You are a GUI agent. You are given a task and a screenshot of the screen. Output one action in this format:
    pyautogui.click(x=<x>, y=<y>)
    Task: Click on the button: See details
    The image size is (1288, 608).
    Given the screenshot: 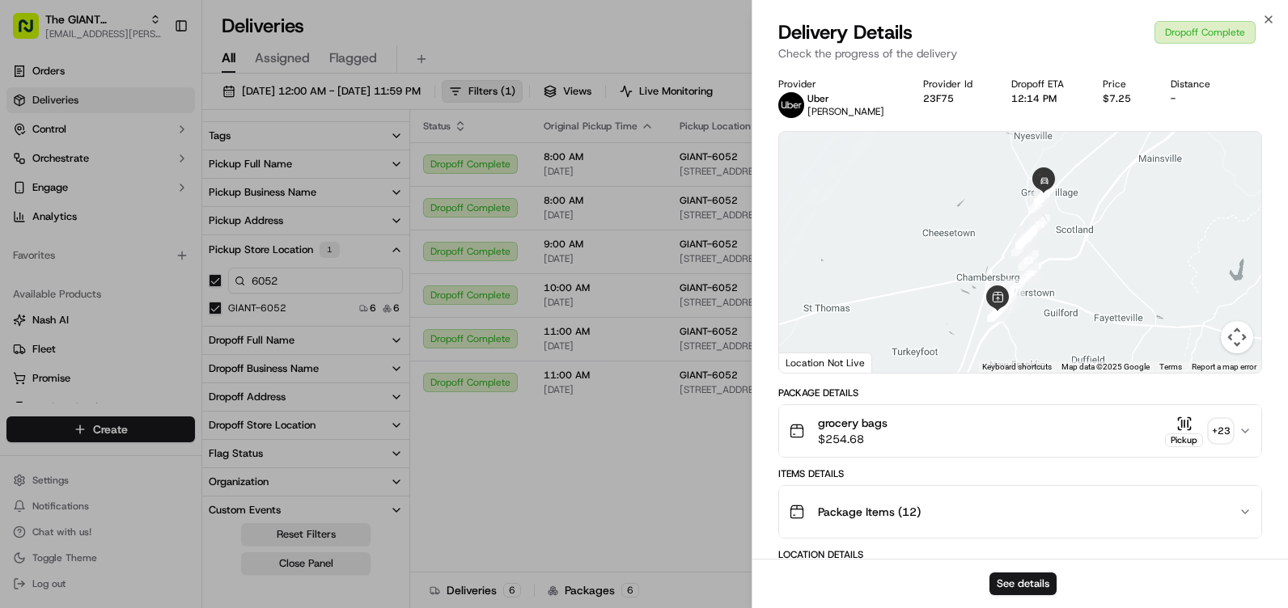 What is the action you would take?
    pyautogui.click(x=1023, y=584)
    